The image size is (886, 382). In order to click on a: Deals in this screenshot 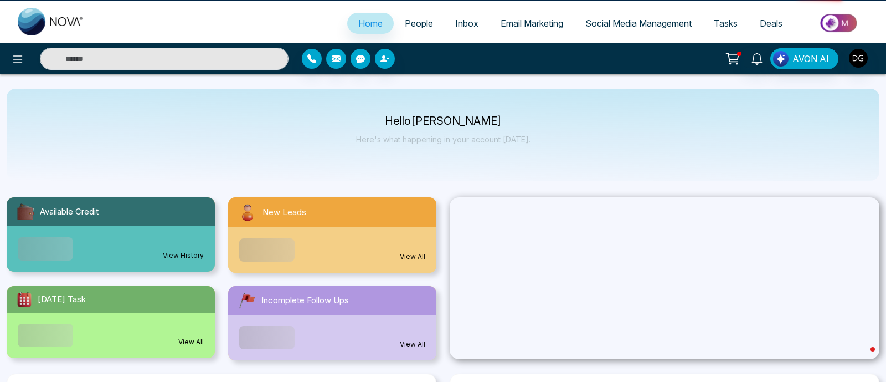, I will do `click(771, 23)`.